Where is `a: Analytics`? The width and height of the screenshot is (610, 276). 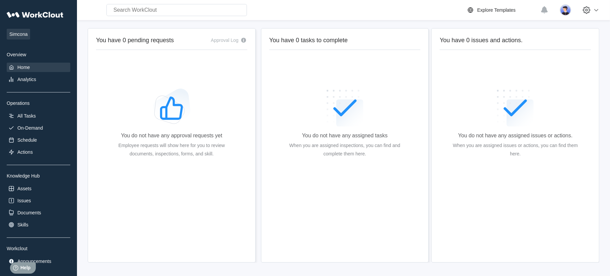
a: Analytics is located at coordinates (38, 79).